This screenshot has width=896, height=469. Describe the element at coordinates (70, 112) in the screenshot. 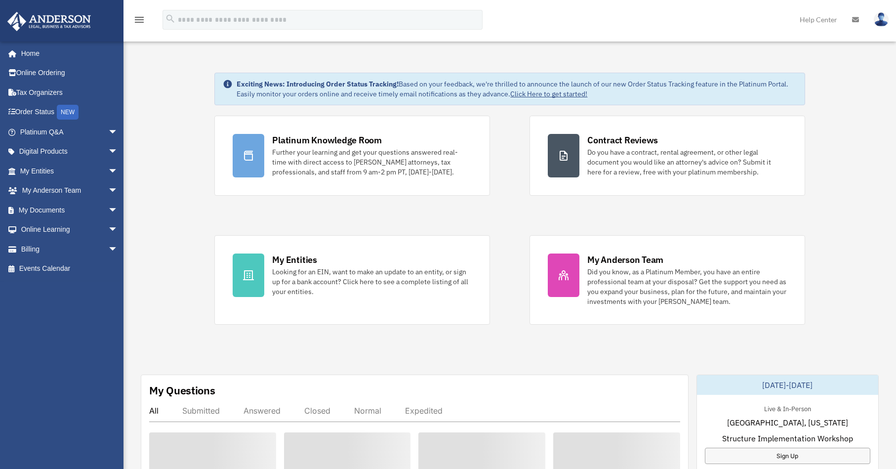

I see `a: Order StatusNEW` at that location.